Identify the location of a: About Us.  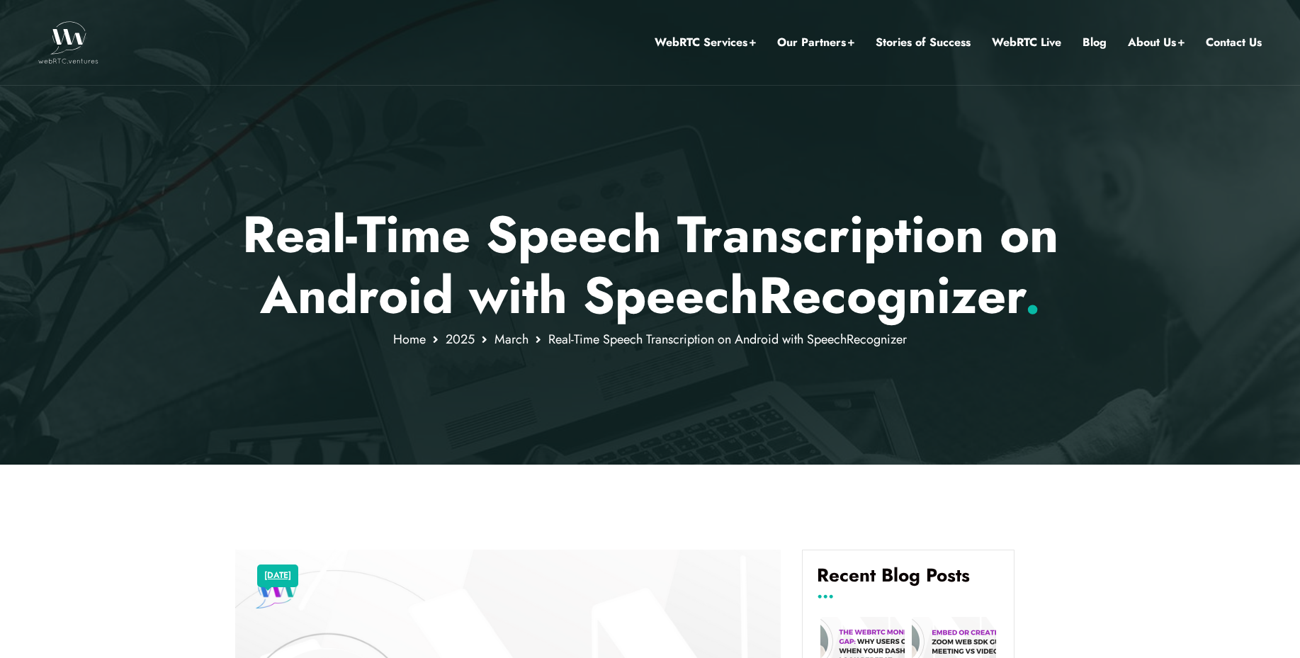
(1156, 43).